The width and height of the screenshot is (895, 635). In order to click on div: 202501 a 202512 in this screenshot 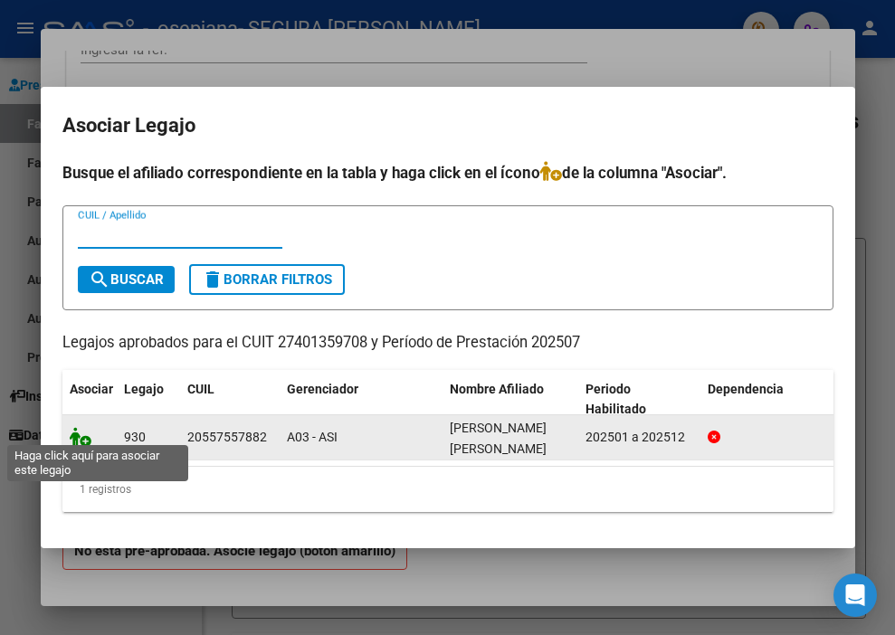, I will do `click(639, 437)`.